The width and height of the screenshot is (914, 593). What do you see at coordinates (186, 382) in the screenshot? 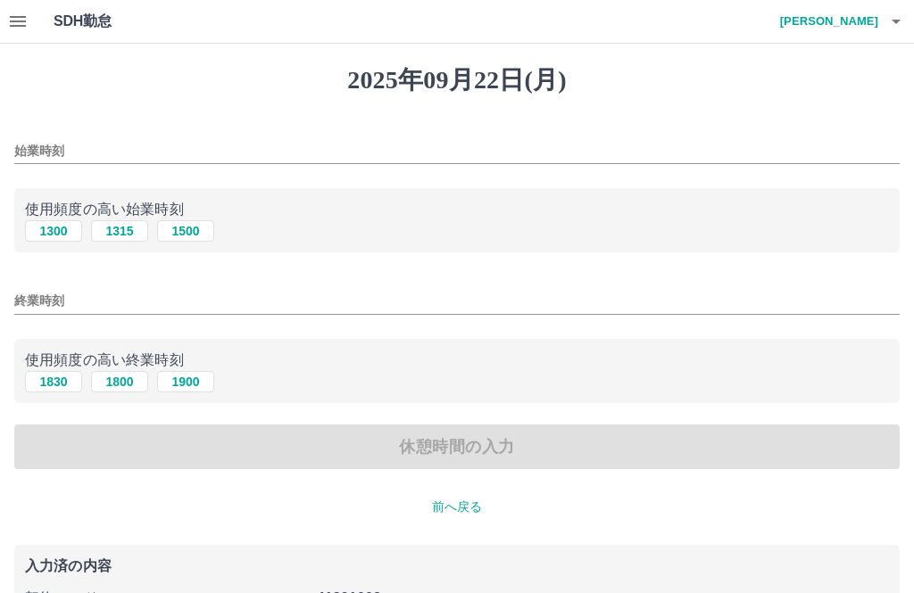
I see `button: 1900` at bounding box center [186, 382].